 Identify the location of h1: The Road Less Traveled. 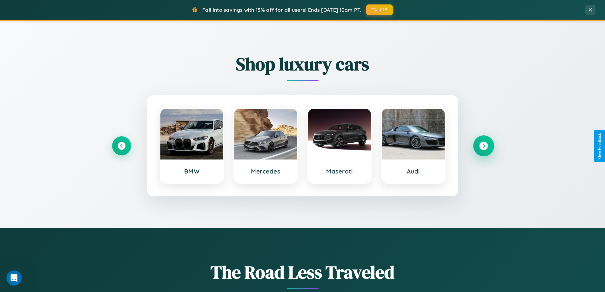
(303, 272).